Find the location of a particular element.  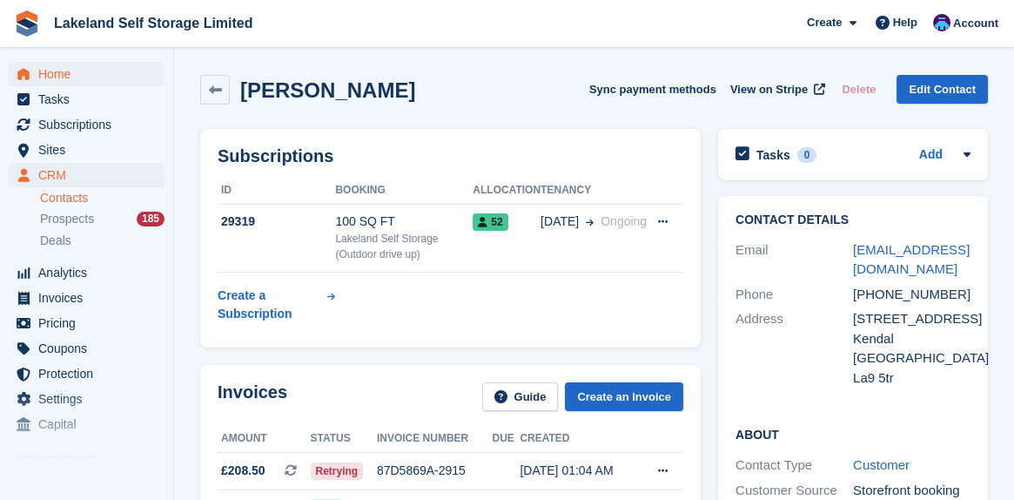

h2: Tasks is located at coordinates (773, 155).